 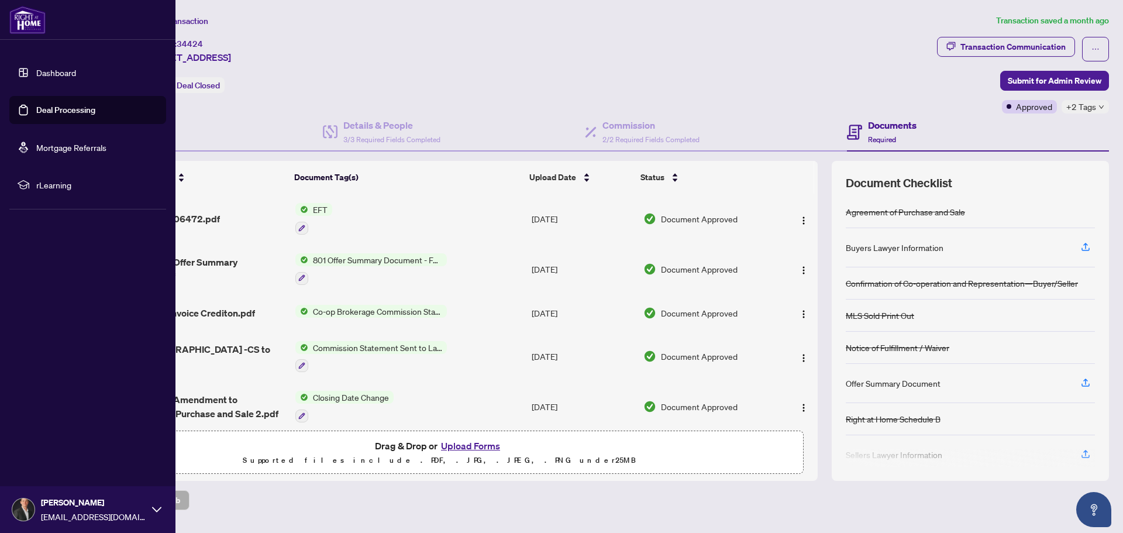 I want to click on span: down, so click(x=1101, y=107).